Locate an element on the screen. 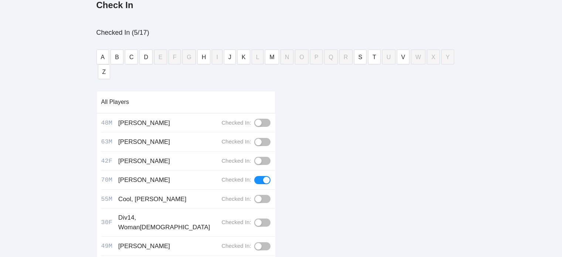 The width and height of the screenshot is (562, 257). button: O is located at coordinates (301, 57).